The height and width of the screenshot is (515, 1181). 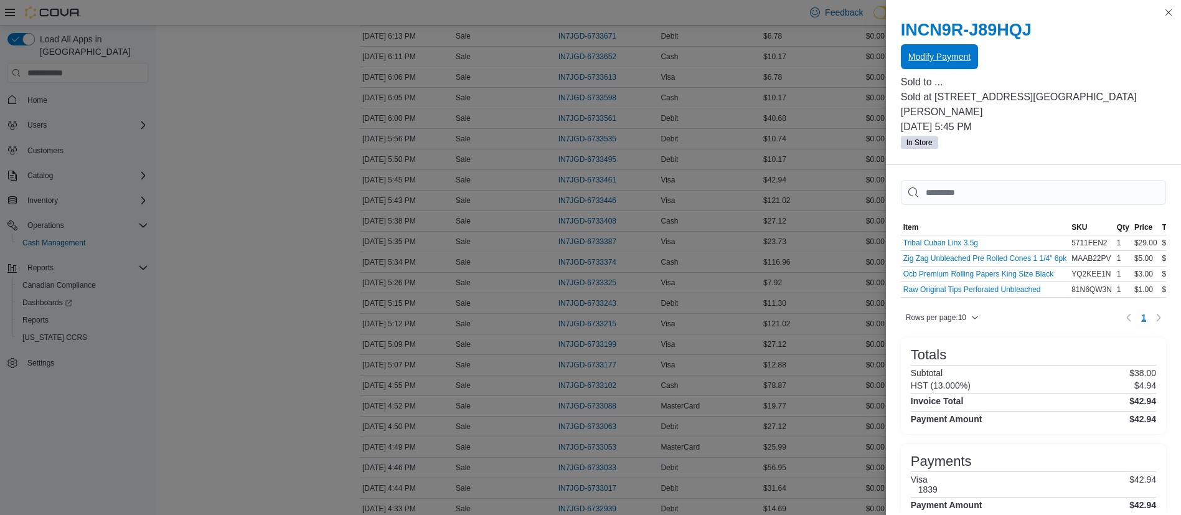 I want to click on input: This is a search bar. As you type, the results lower in the page will automatically filter., so click(x=1034, y=192).